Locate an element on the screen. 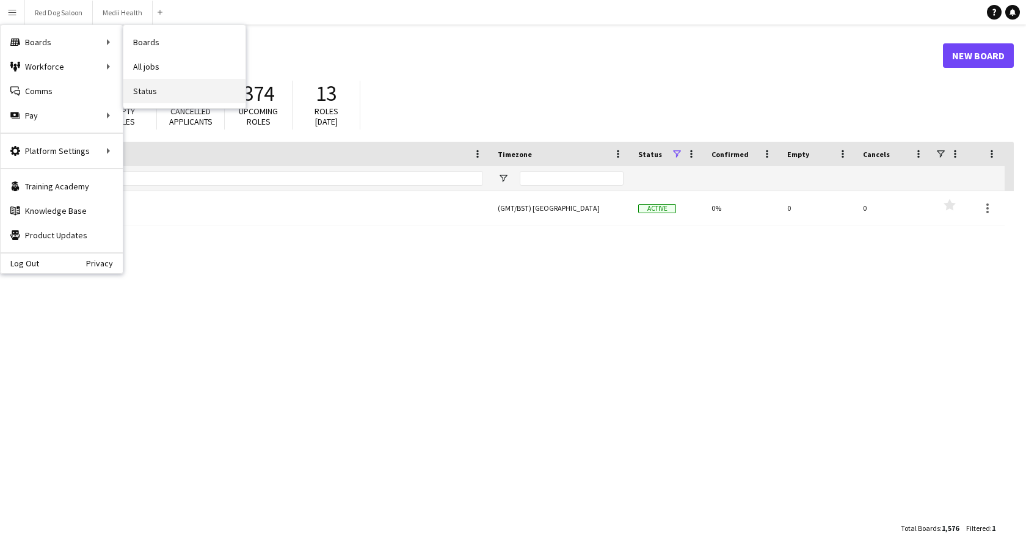 The image size is (1026, 559). h1: Boards is located at coordinates (482, 56).